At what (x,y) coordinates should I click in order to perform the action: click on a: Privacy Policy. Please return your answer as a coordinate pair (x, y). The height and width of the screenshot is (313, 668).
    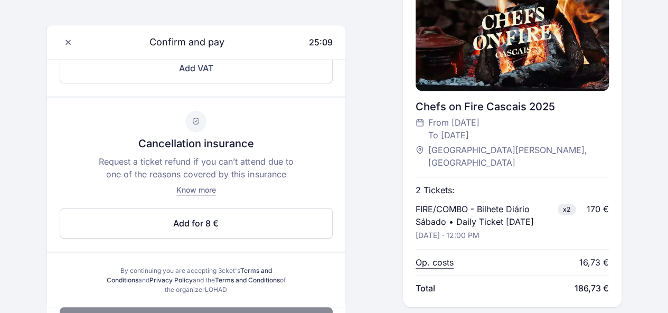
    Looking at the image, I should click on (171, 280).